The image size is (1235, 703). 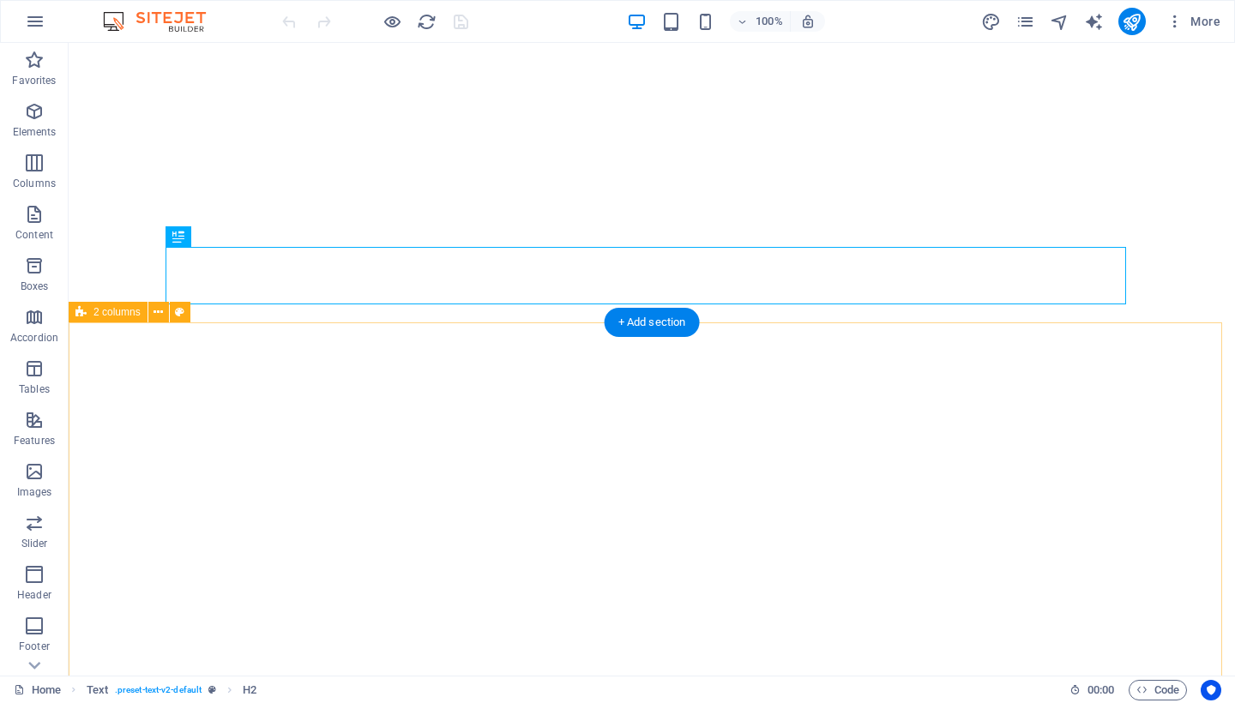 What do you see at coordinates (163, 21) in the screenshot?
I see `img: Editor Logo` at bounding box center [163, 21].